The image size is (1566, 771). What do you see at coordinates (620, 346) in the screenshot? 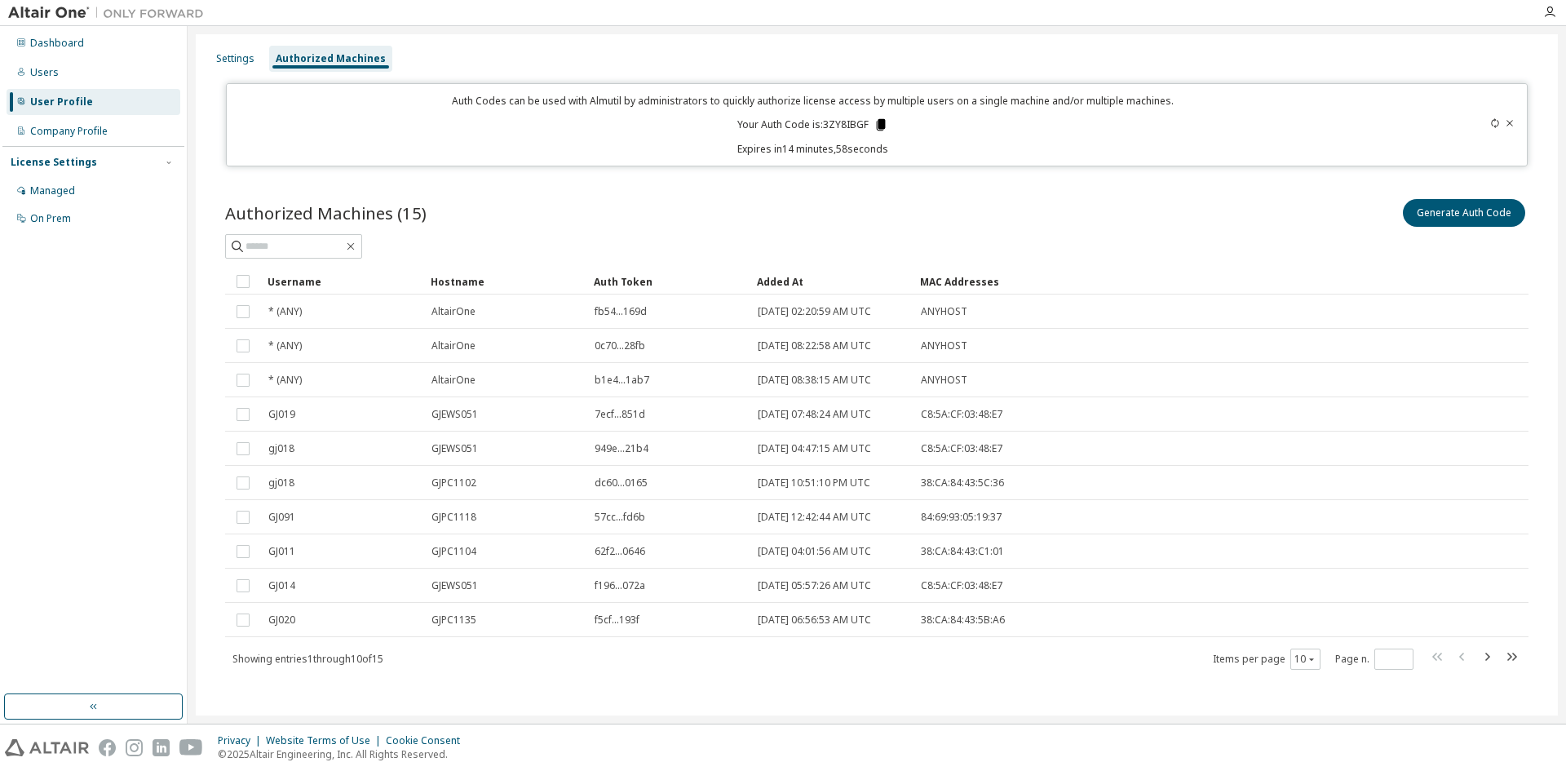
I see `span: 0c70...28fb` at bounding box center [620, 346].